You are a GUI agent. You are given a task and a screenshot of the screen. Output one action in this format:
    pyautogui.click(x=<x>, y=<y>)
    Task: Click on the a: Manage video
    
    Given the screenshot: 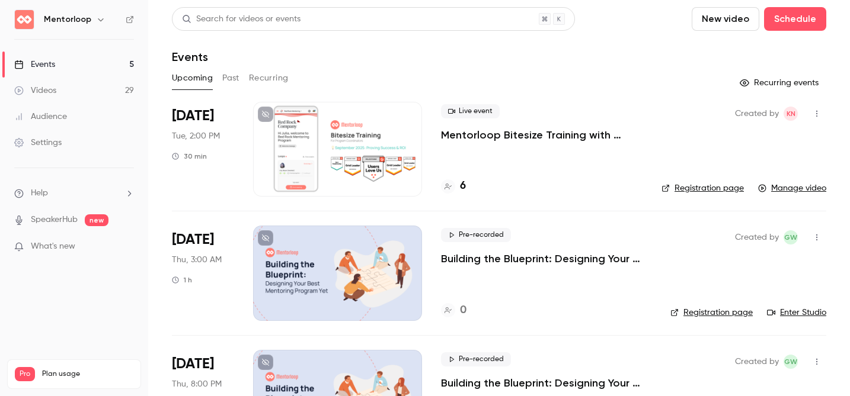 What is the action you would take?
    pyautogui.click(x=792, y=188)
    